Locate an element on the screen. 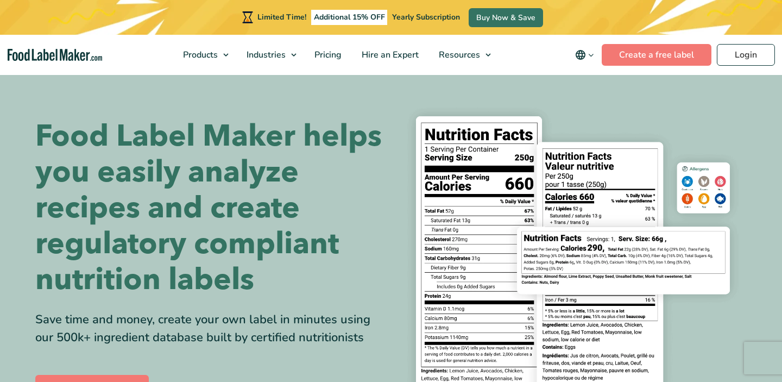 This screenshot has width=782, height=382. span: Products is located at coordinates (199, 55).